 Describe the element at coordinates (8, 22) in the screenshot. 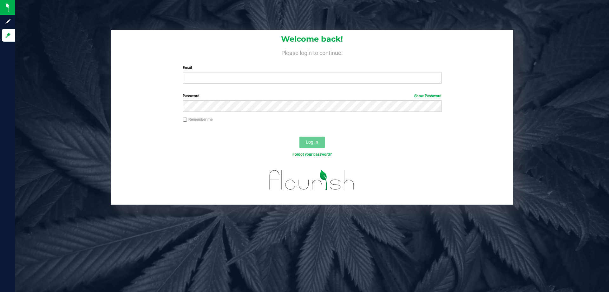

I see `inline-svg: Sign up` at that location.